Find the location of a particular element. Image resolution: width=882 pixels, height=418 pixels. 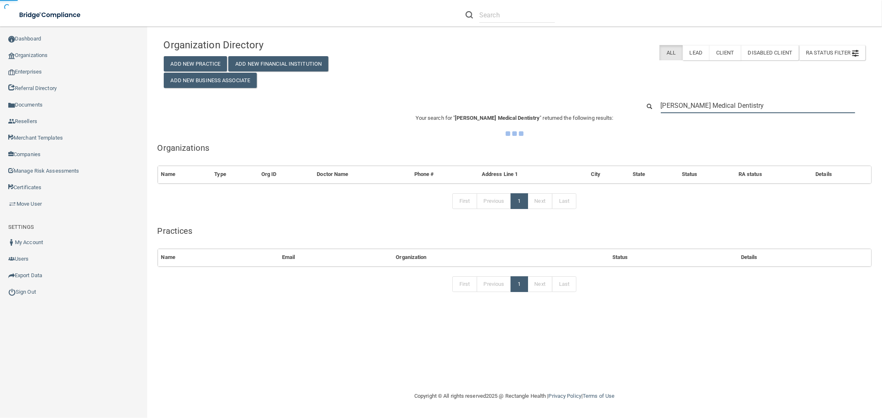

label: Disabled Client is located at coordinates (770, 52).